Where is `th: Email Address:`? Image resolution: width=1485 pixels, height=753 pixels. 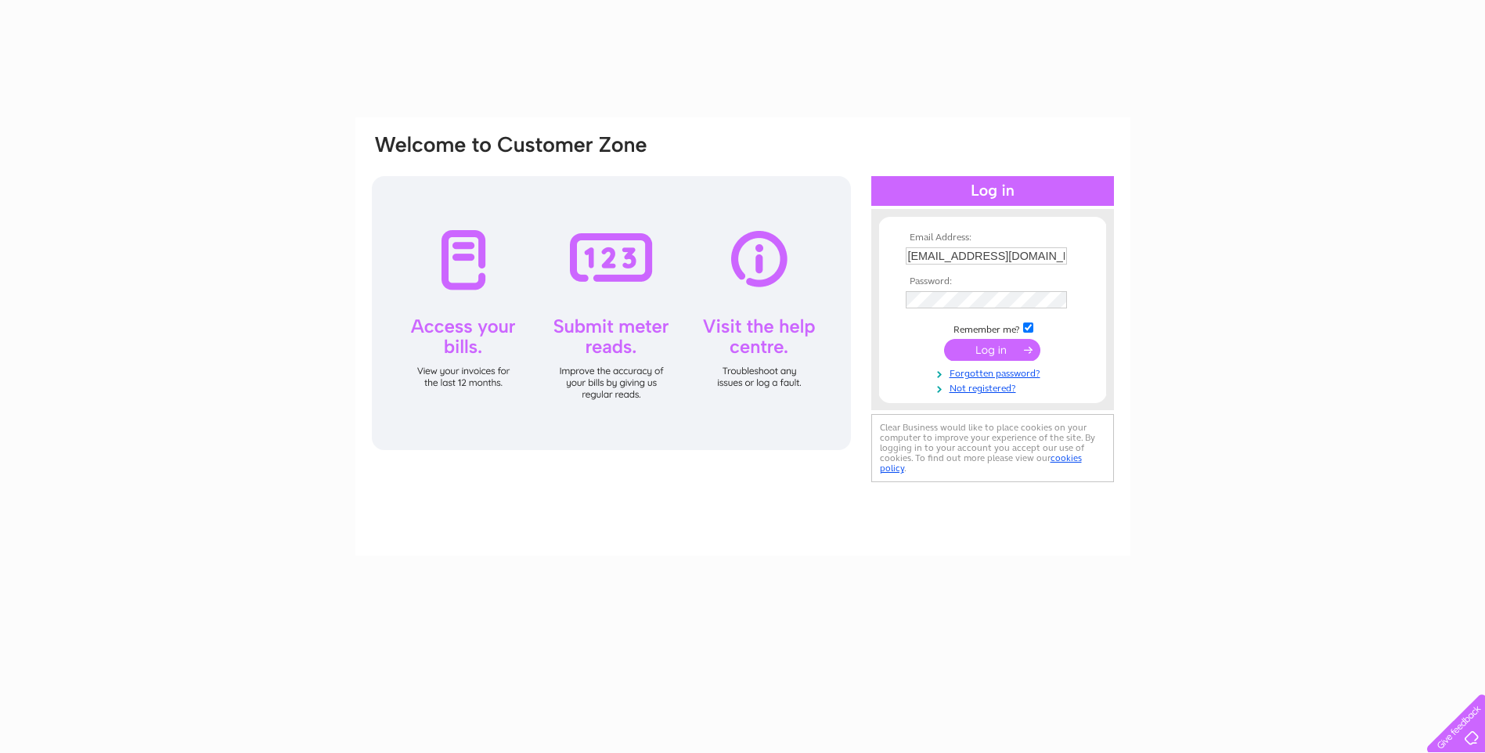 th: Email Address: is located at coordinates (993, 238).